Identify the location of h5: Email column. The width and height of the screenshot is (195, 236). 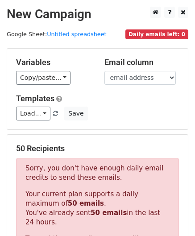
(142, 62).